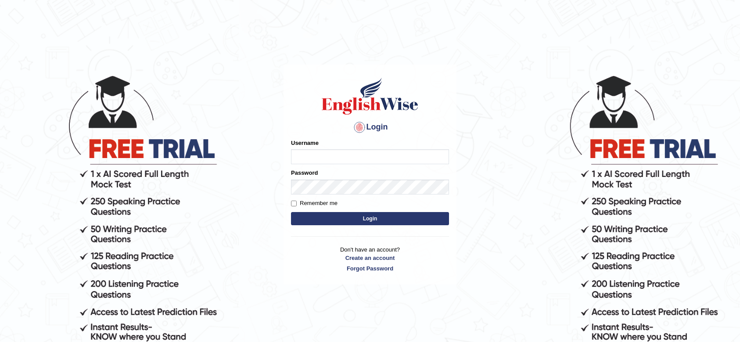 The image size is (740, 342). Describe the element at coordinates (305, 143) in the screenshot. I see `label: Username` at that location.